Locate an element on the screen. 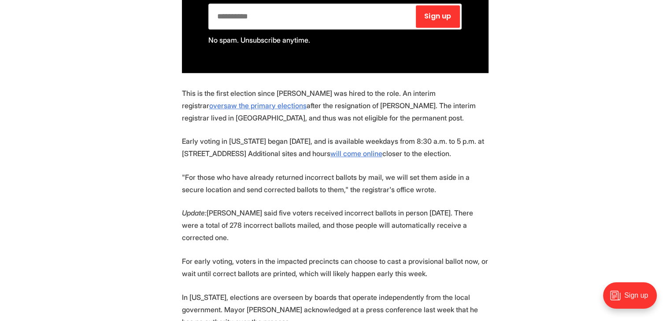 The height and width of the screenshot is (321, 670). p: For early voting, voters in the impacted precincts can choose to cast a provisional ballot now, o... is located at coordinates (335, 268).